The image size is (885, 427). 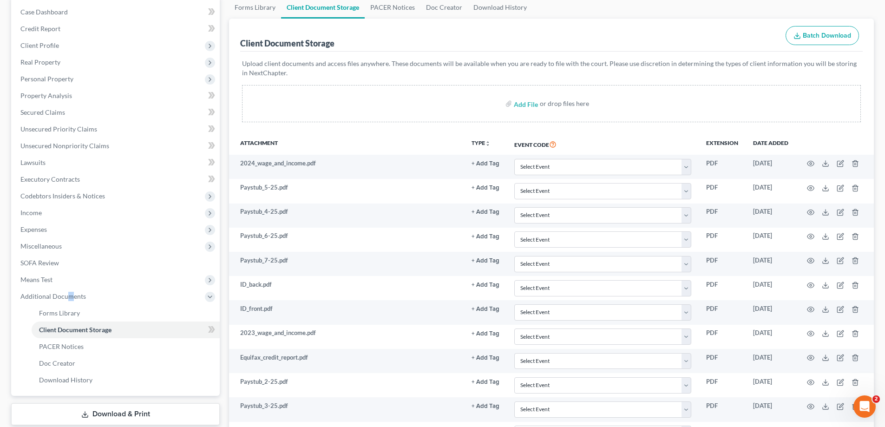 What do you see at coordinates (116, 146) in the screenshot?
I see `a: Unsecured Nonpriority Claims` at bounding box center [116, 146].